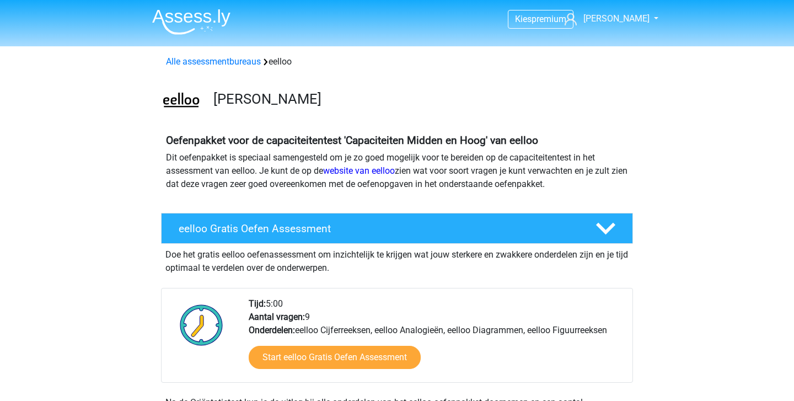  Describe the element at coordinates (397, 62) in the screenshot. I see `div: eelloo` at that location.